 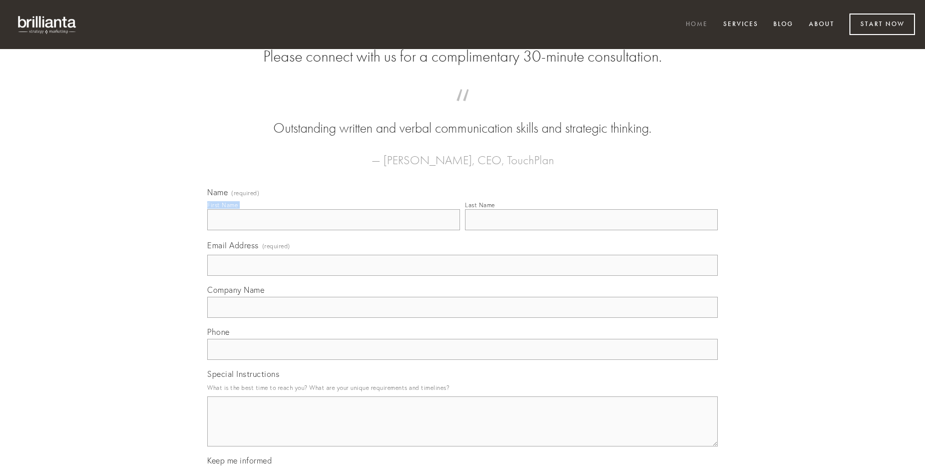 I want to click on a: Start Now, so click(x=882, y=24).